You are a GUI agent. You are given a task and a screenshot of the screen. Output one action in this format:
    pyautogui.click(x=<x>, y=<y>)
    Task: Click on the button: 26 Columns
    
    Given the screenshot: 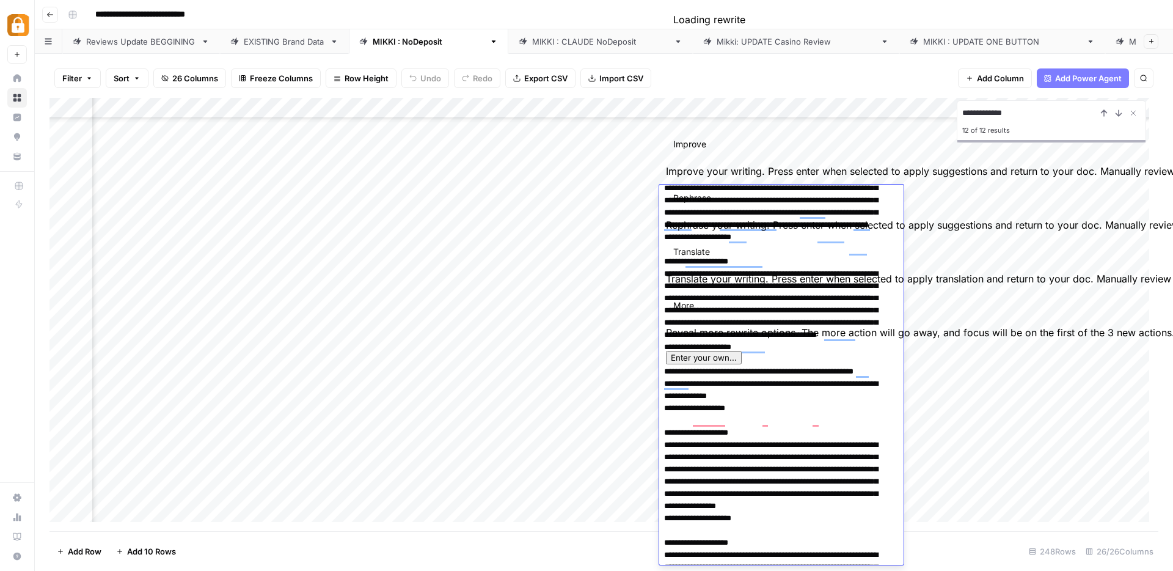 What is the action you would take?
    pyautogui.click(x=189, y=78)
    